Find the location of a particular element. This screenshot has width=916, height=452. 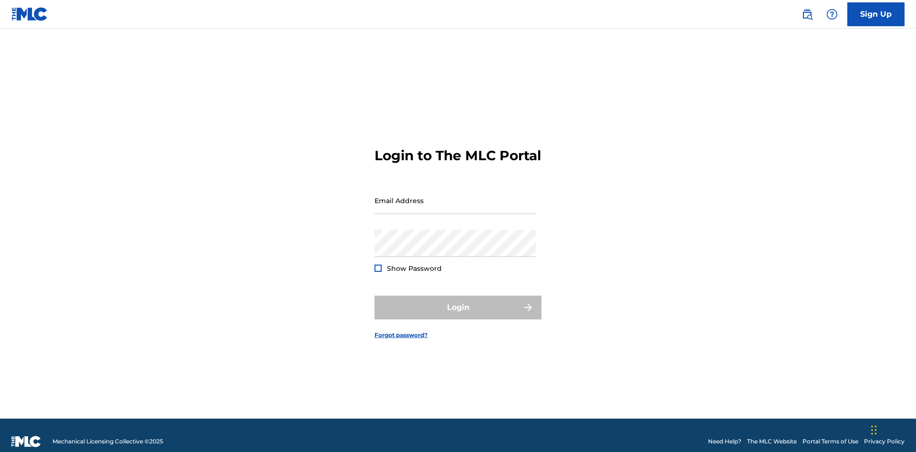

a: Portal Terms of Use is located at coordinates (830, 442).